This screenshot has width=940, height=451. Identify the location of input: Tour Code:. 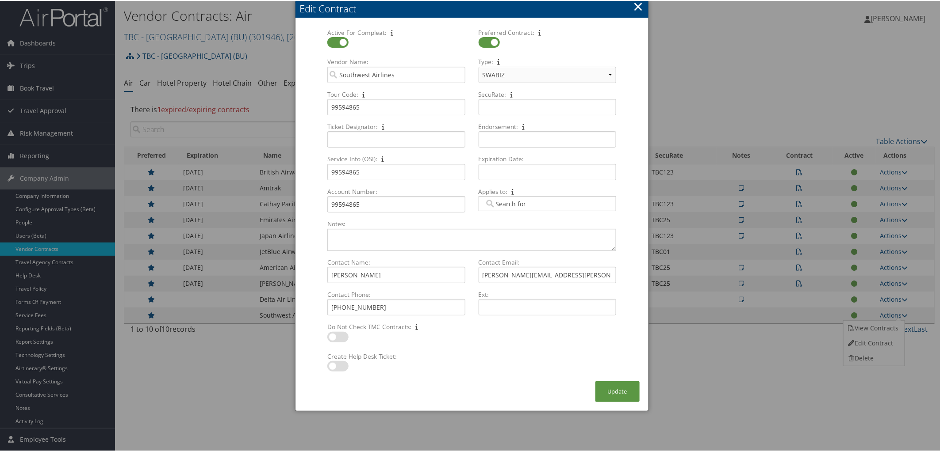
(396, 106).